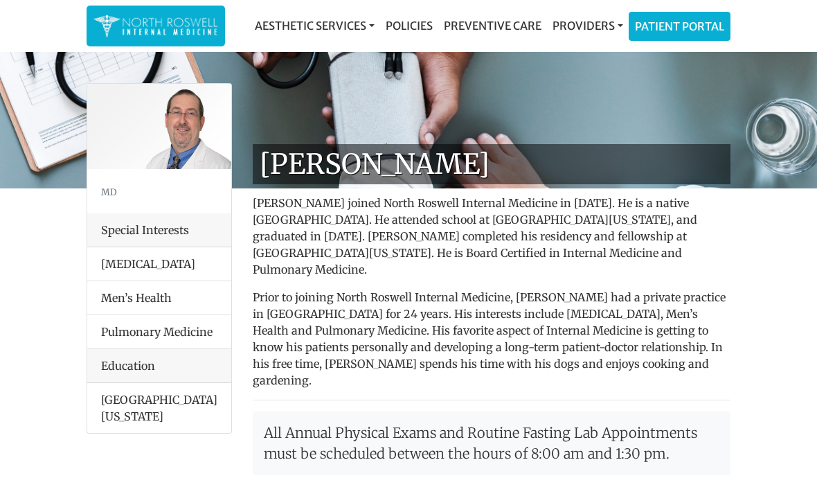  What do you see at coordinates (314, 26) in the screenshot?
I see `a: Aesthetic Services` at bounding box center [314, 26].